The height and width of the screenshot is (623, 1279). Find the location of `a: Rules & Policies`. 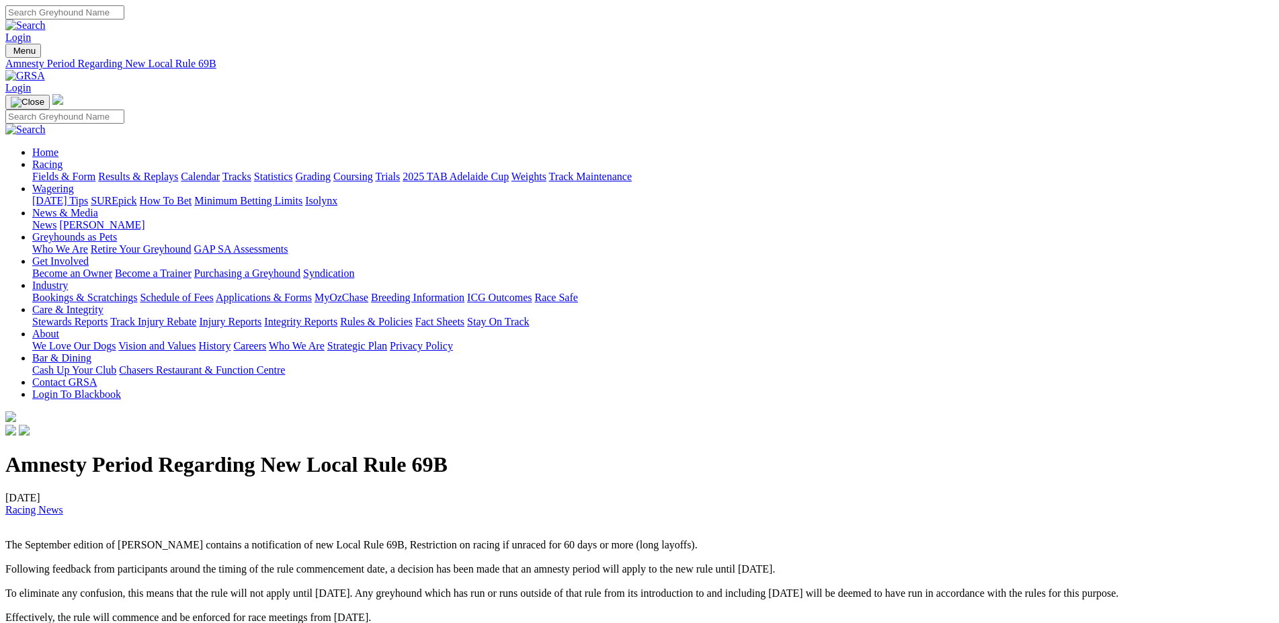

a: Rules & Policies is located at coordinates (376, 321).